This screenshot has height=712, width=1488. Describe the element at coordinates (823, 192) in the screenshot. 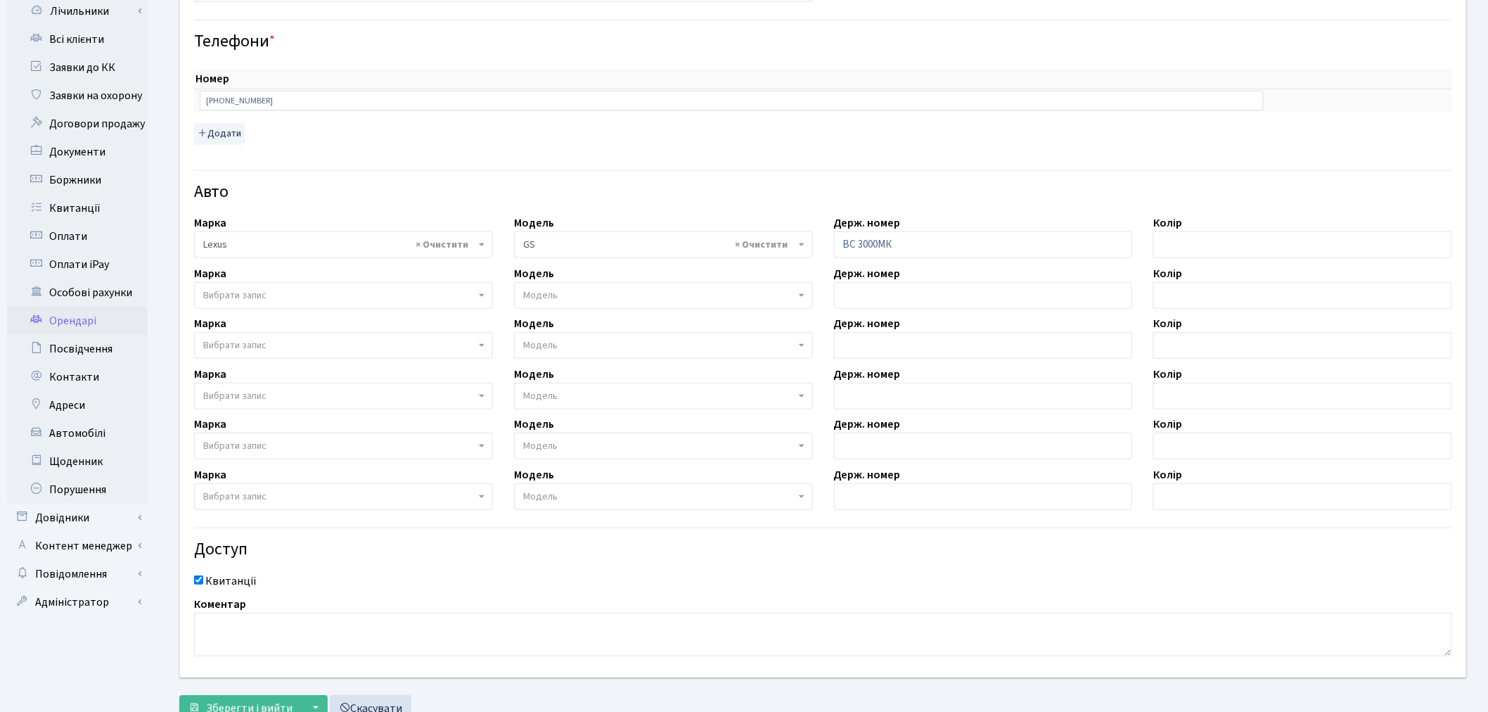

I see `h4: Авто` at that location.